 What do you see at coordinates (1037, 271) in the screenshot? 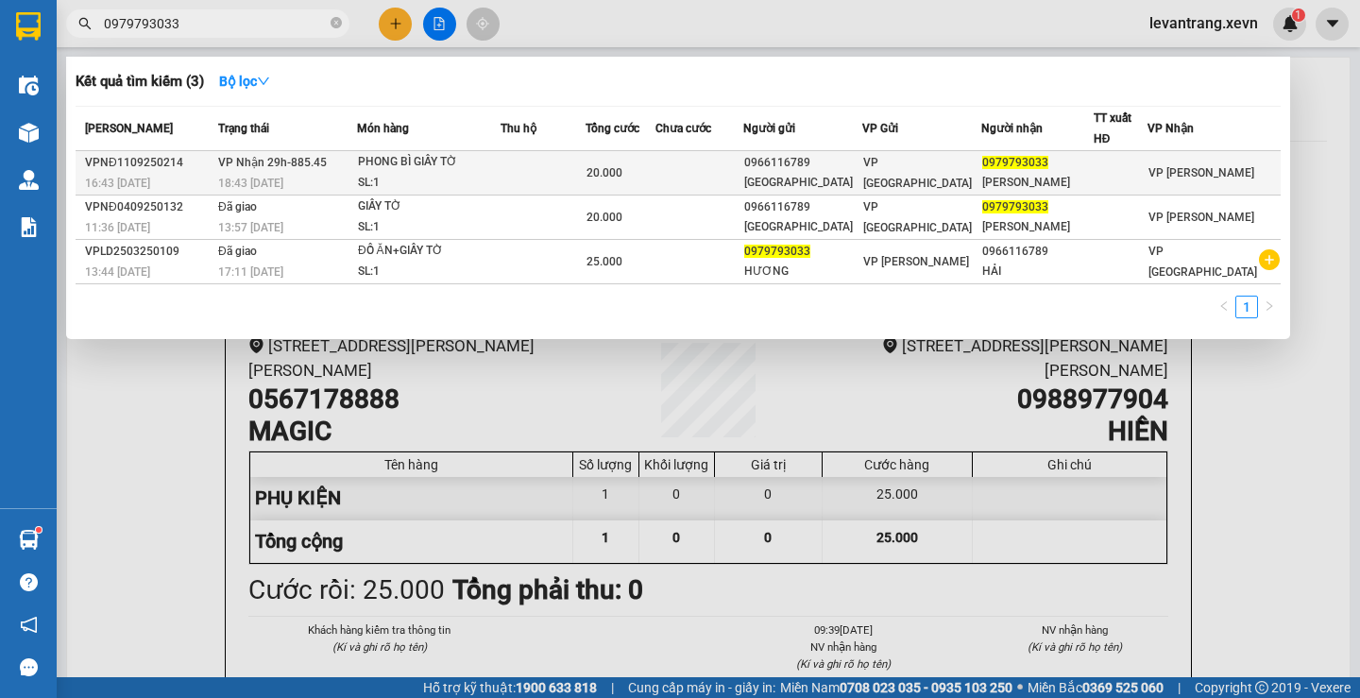
I see `div: HẢI` at bounding box center [1037, 271].